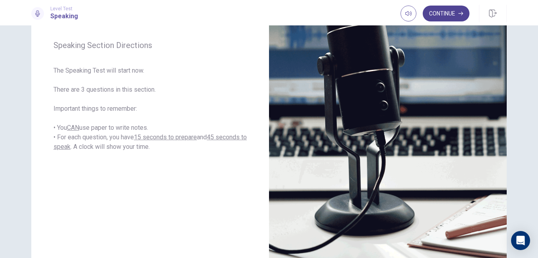 This screenshot has height=258, width=538. Describe the element at coordinates (73, 127) in the screenshot. I see `u: CAN` at that location.